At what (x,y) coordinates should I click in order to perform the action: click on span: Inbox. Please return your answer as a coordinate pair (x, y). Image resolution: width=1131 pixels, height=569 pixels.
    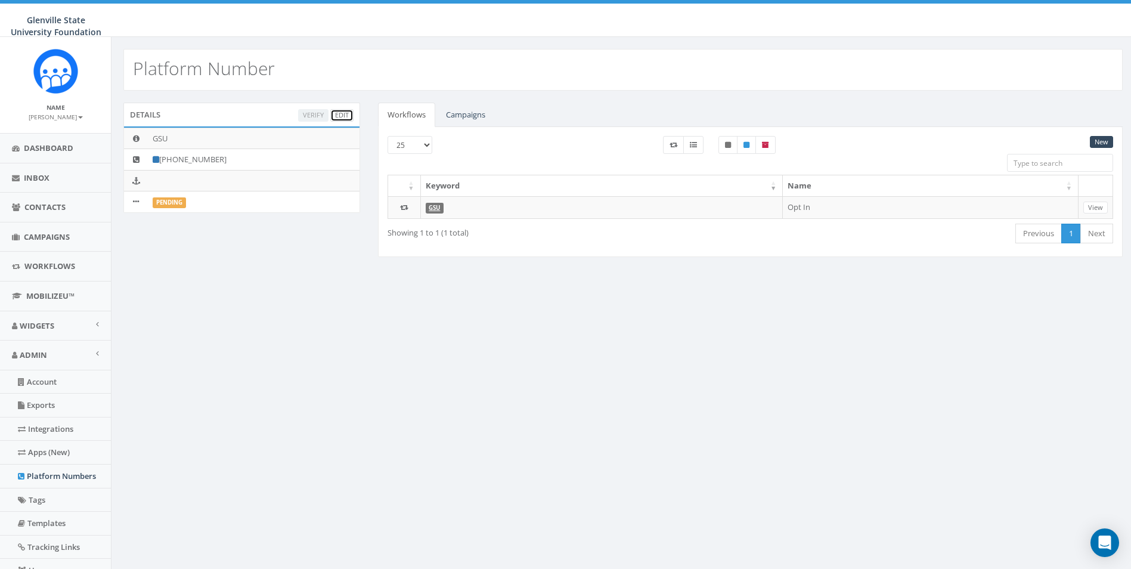
    Looking at the image, I should click on (36, 178).